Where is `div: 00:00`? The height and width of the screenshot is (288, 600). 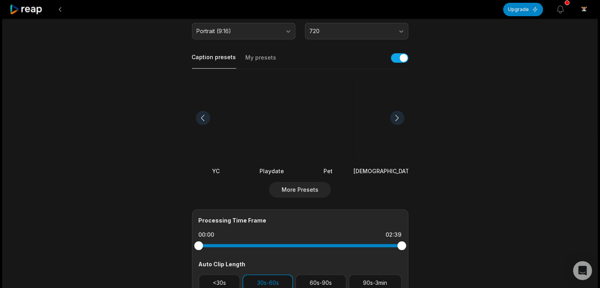
div: 00:00 is located at coordinates (206, 235).